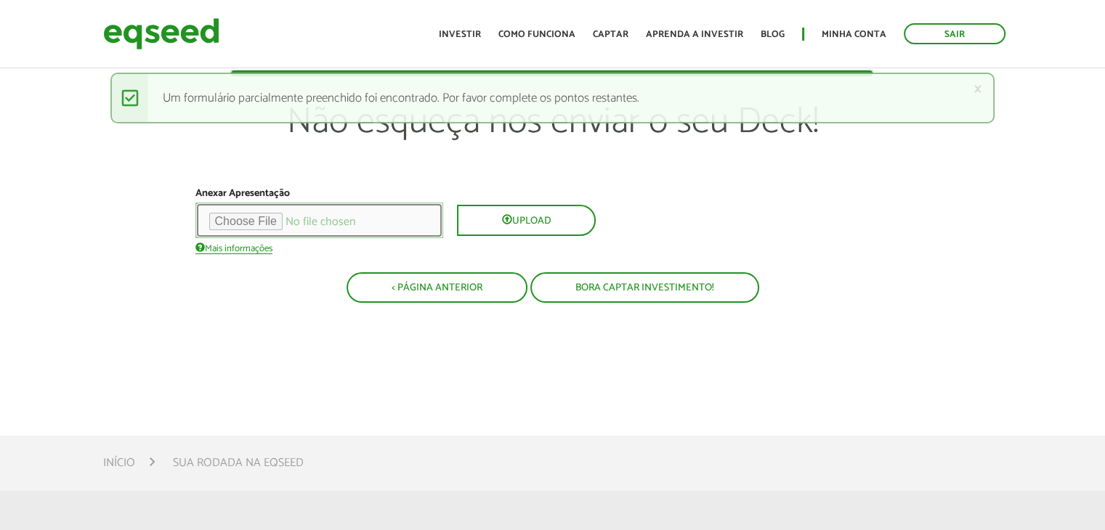 The image size is (1105, 530). Describe the element at coordinates (234, 248) in the screenshot. I see `a: Mais informações` at that location.